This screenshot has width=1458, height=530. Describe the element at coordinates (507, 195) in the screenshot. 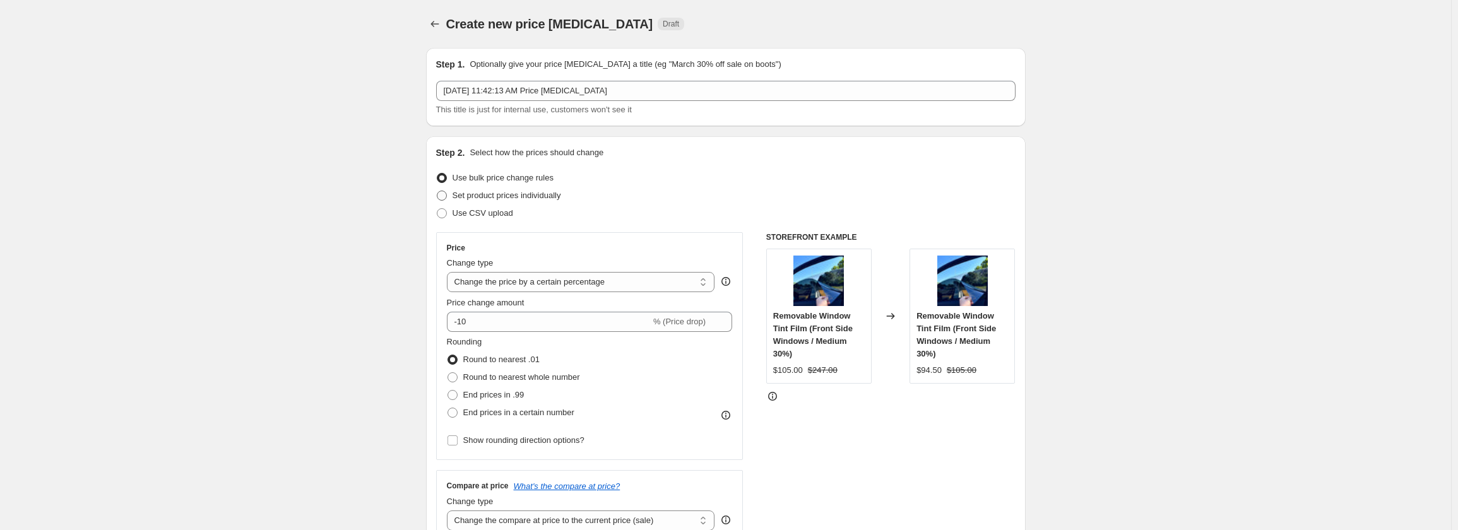

I see `span: Set product prices individually` at that location.